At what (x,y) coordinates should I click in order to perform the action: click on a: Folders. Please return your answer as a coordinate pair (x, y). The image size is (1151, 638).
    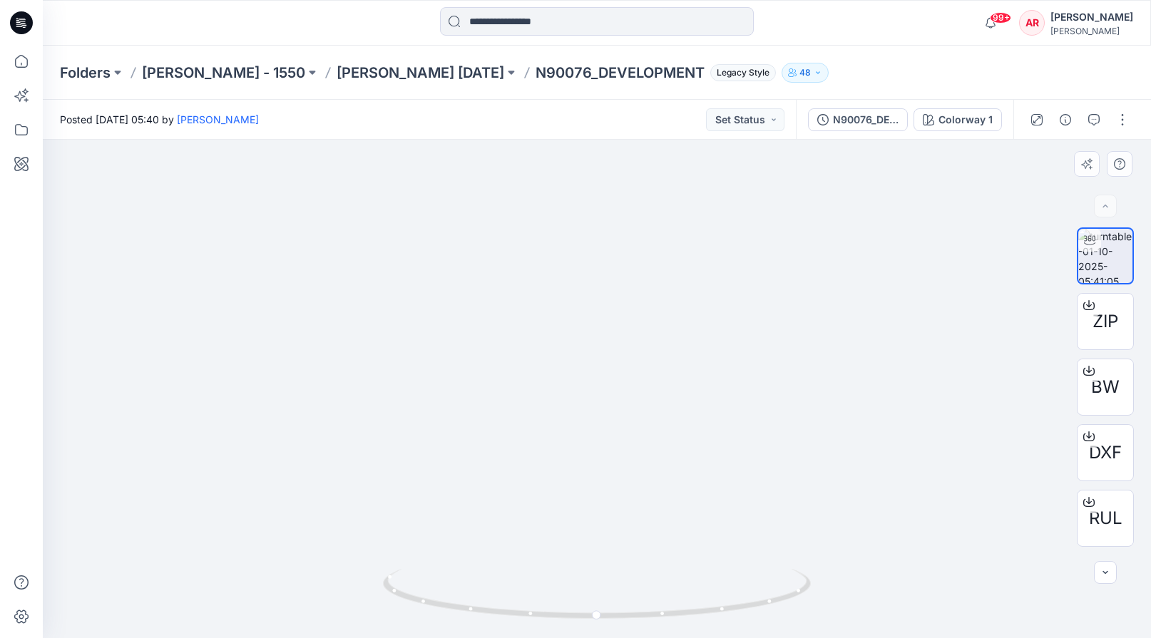
    Looking at the image, I should click on (85, 73).